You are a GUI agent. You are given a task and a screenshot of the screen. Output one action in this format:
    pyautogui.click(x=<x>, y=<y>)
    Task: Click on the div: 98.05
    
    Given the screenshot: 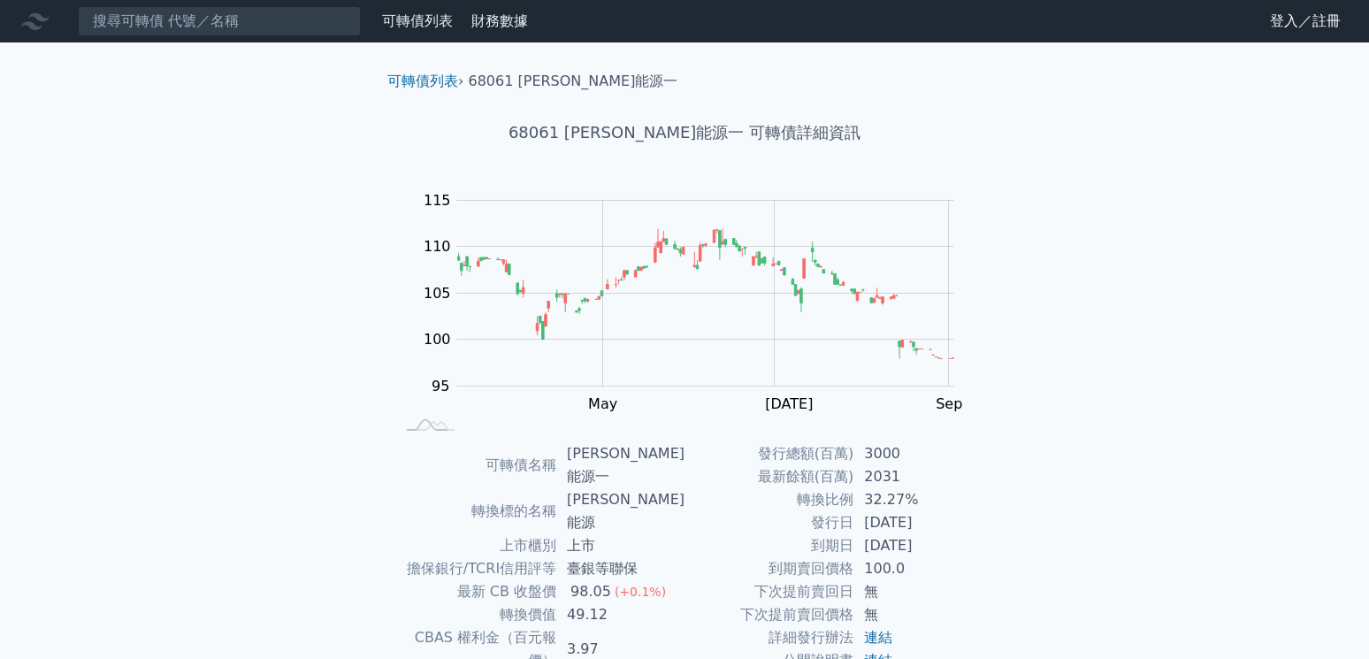 What is the action you would take?
    pyautogui.click(x=591, y=592)
    